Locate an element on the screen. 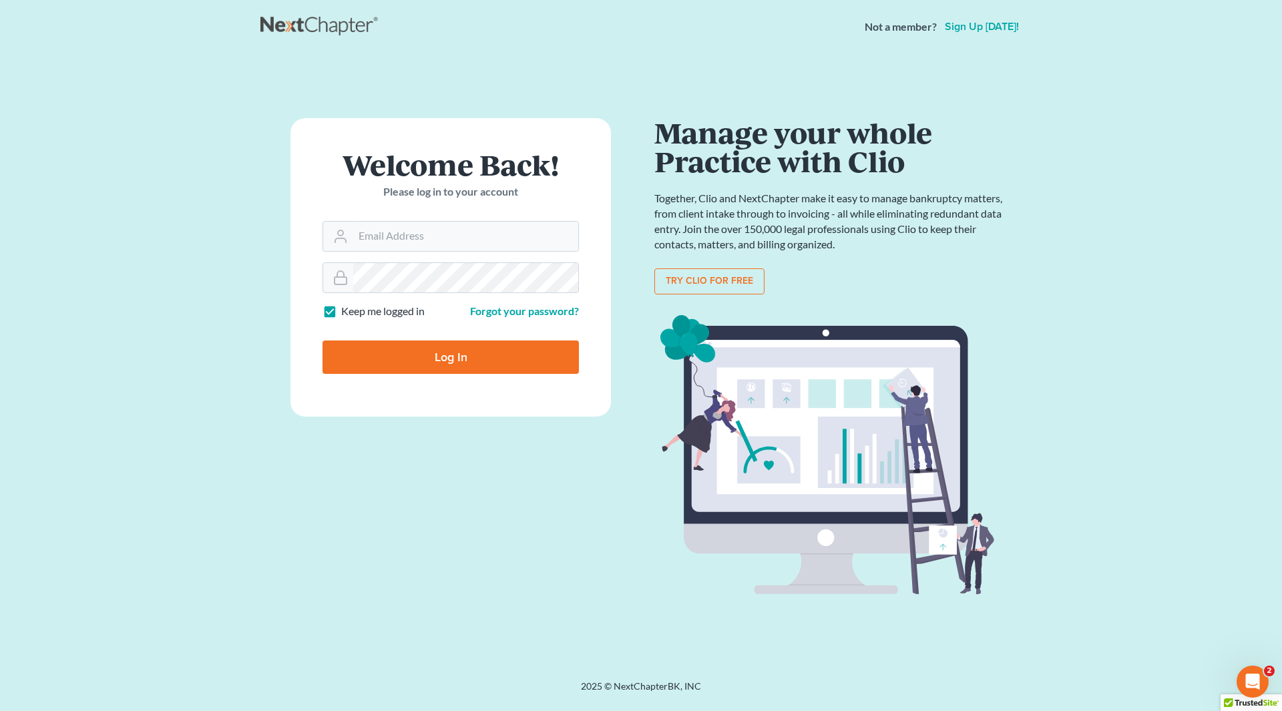 This screenshot has height=711, width=1282. input: Log In is located at coordinates (451, 357).